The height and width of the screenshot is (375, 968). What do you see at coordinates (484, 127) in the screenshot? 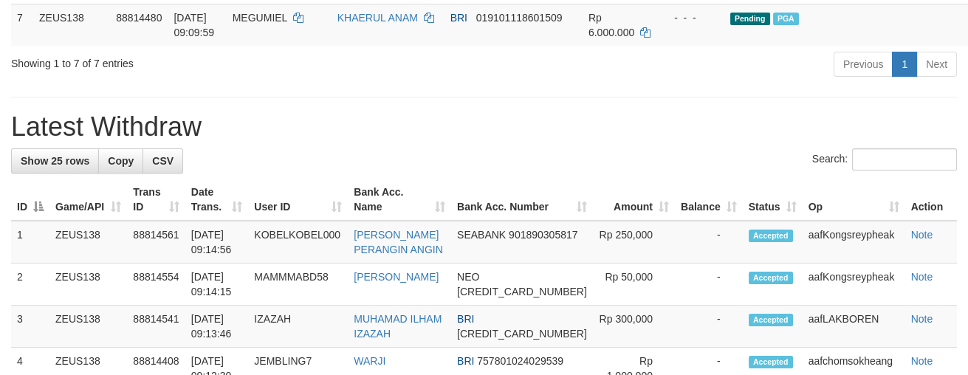
I see `h1: Latest Withdraw` at bounding box center [484, 127].